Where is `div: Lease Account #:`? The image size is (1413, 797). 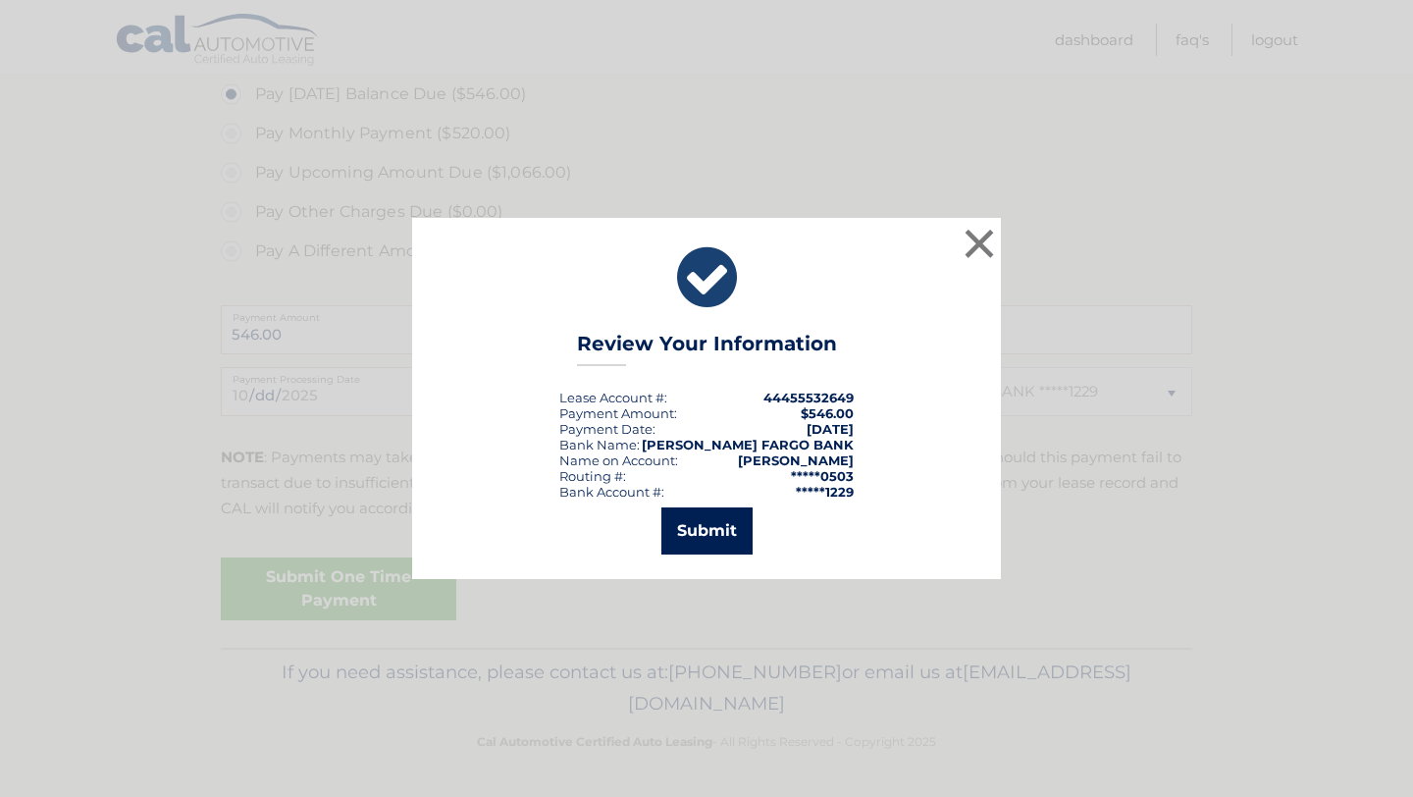 div: Lease Account #: is located at coordinates (613, 397).